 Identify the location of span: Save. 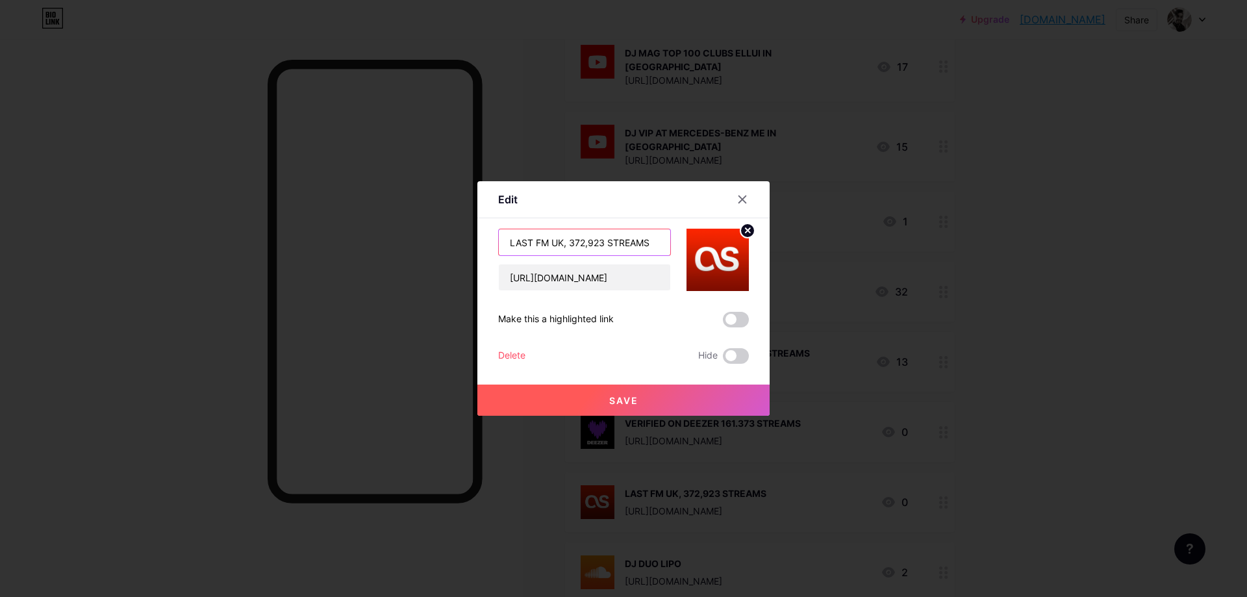
(623, 400).